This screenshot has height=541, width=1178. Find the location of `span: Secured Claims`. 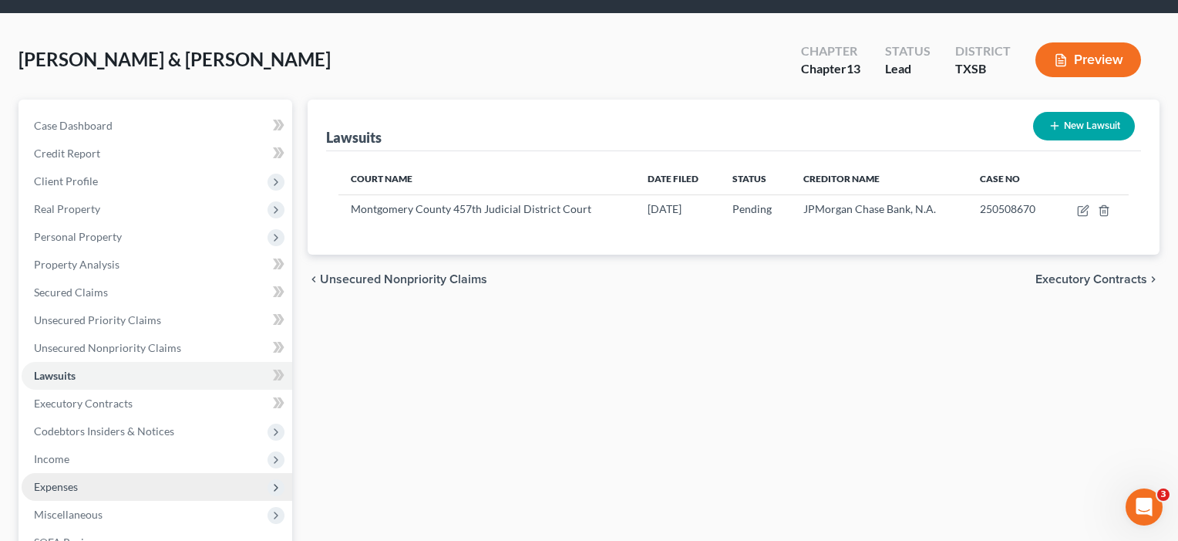

span: Secured Claims is located at coordinates (71, 292).